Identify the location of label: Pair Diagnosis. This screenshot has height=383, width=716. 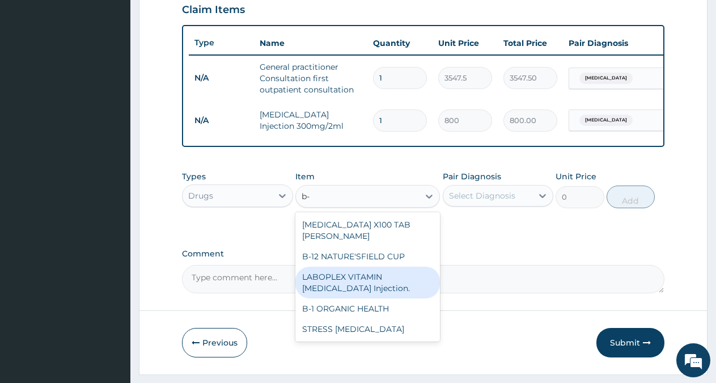
(472, 176).